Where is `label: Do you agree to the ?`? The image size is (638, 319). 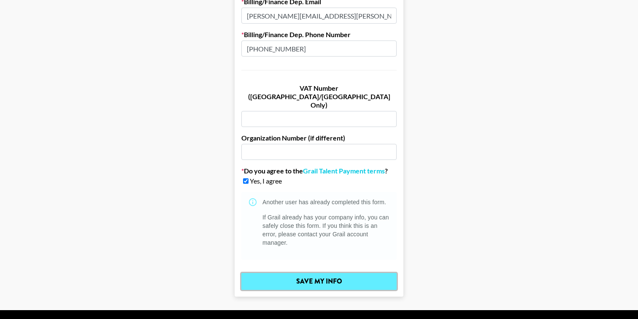
label: Do you agree to the ? is located at coordinates (319, 171).